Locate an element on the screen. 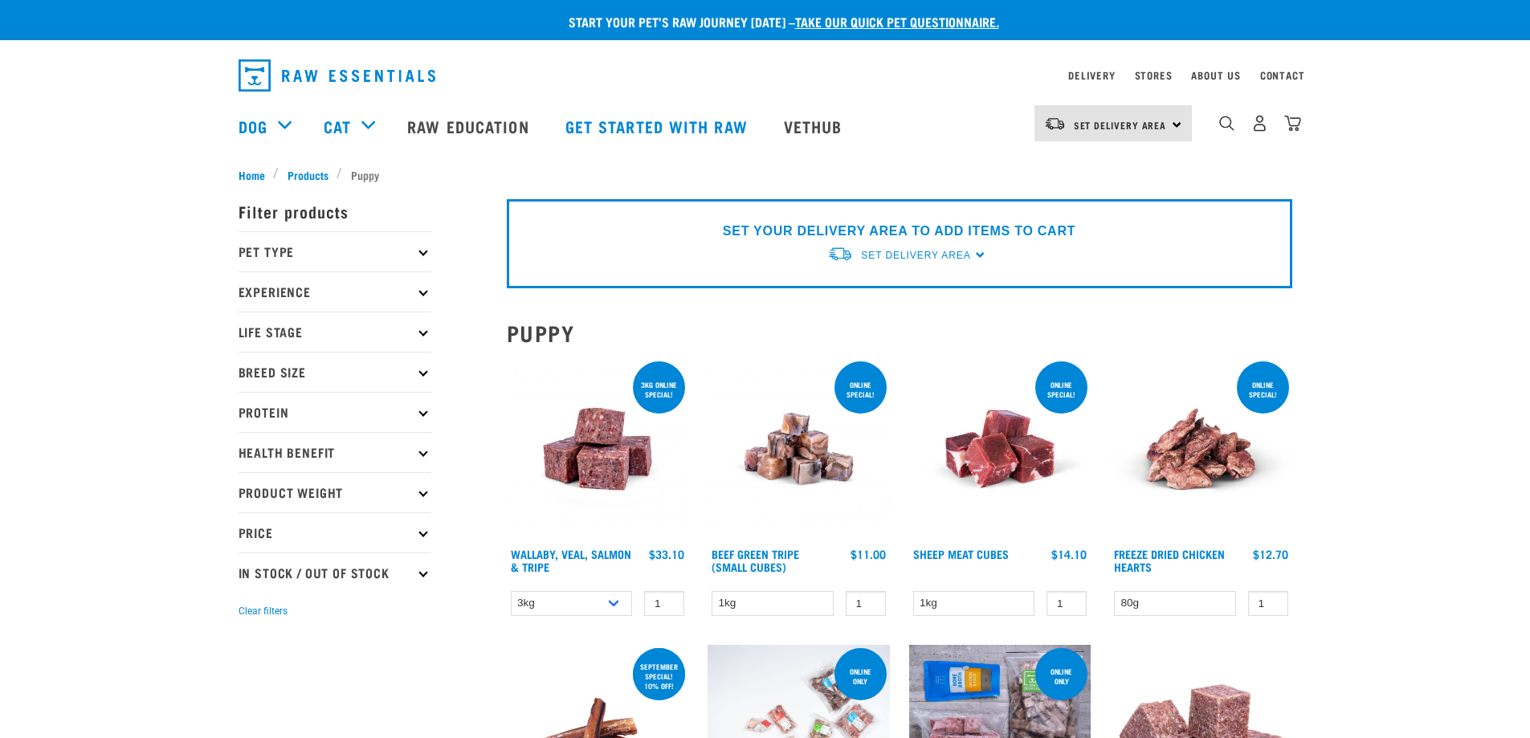 Image resolution: width=1530 pixels, height=738 pixels. p: Protein is located at coordinates (335, 412).